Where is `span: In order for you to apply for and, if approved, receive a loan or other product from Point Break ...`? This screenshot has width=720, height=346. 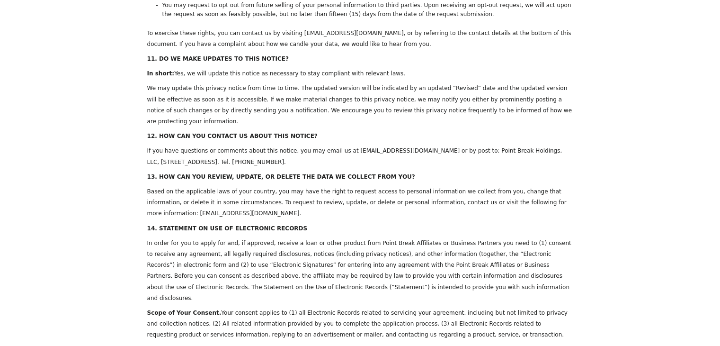 span: In order for you to apply for and, if approved, receive a loan or other product from Point Break ... is located at coordinates (359, 270).